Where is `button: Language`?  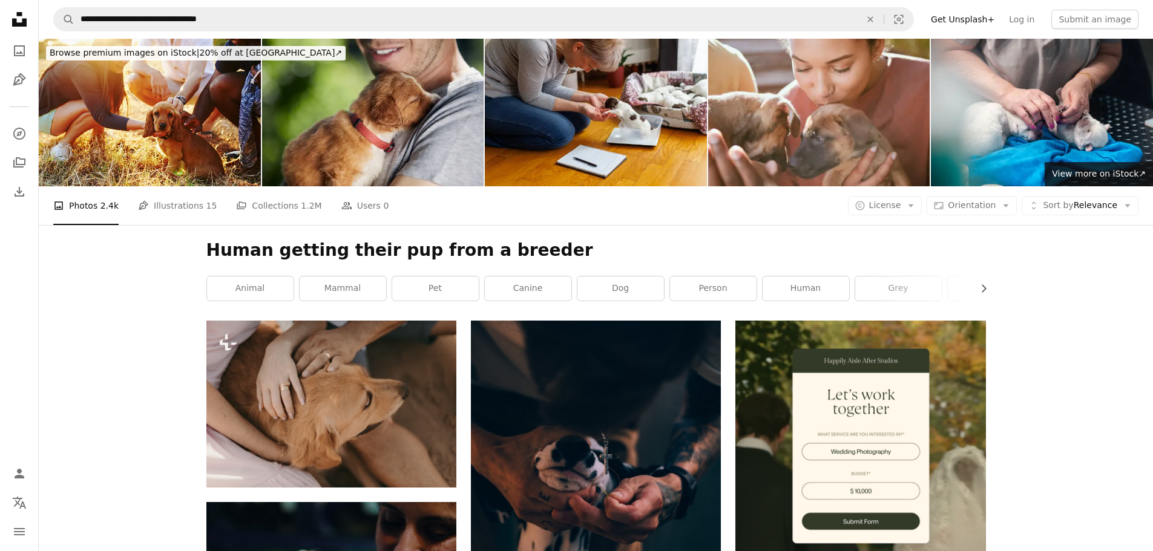 button: Language is located at coordinates (19, 503).